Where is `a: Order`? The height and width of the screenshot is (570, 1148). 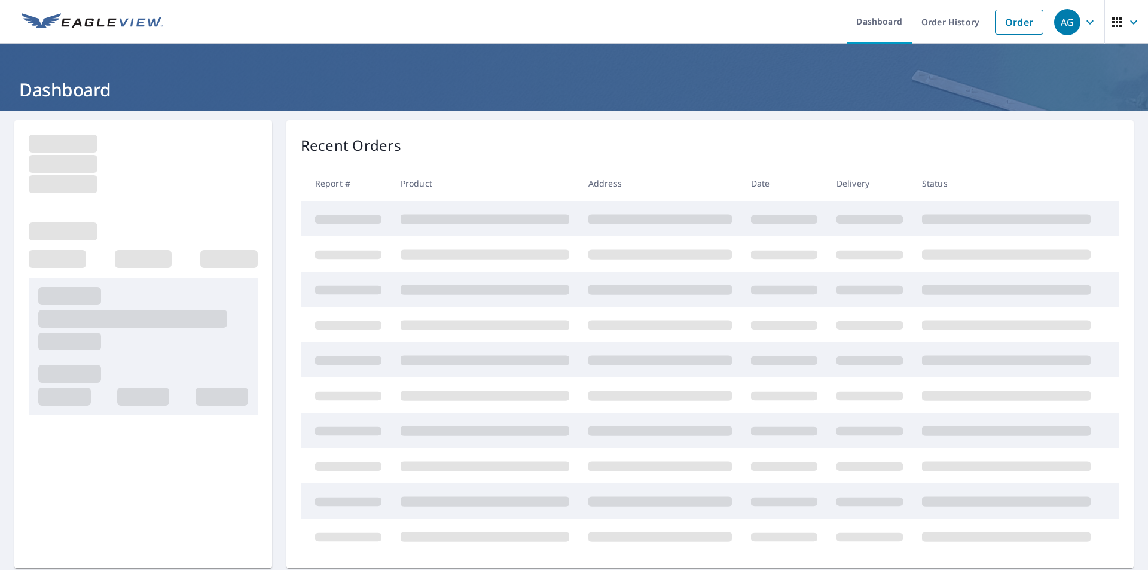 a: Order is located at coordinates (1019, 22).